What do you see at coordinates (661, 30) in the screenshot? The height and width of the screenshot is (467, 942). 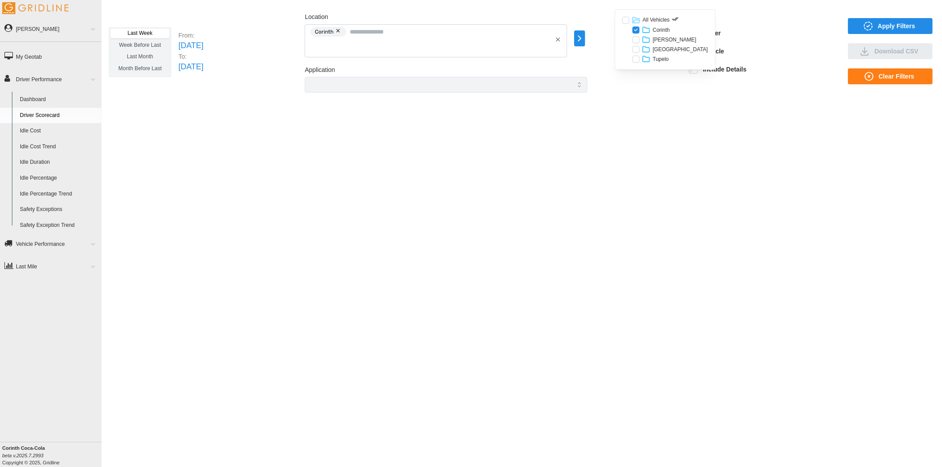 I see `p: Corinth` at bounding box center [661, 30].